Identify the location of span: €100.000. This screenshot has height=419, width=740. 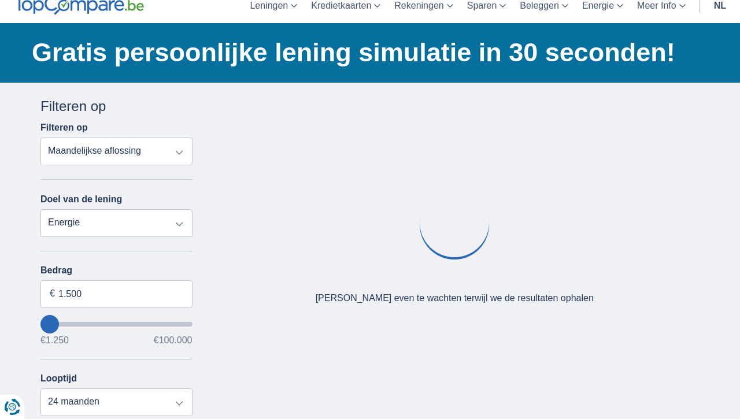
(173, 340).